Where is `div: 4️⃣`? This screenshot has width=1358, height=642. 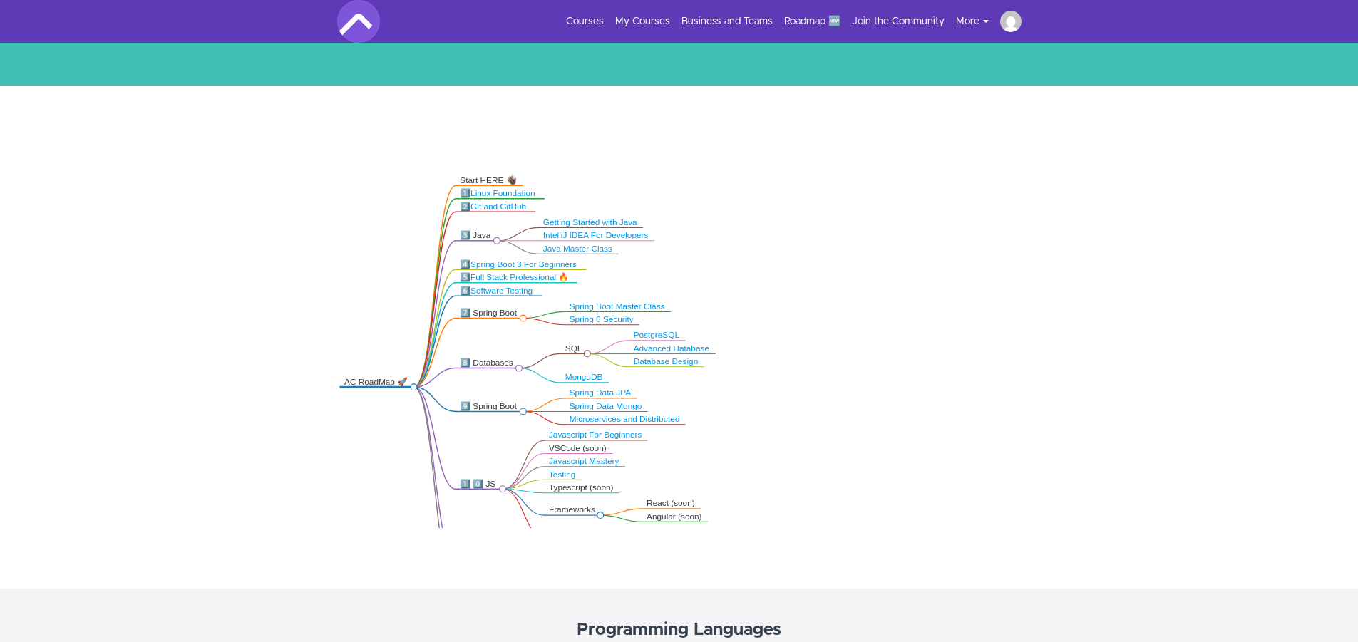 div: 4️⃣ is located at coordinates (520, 264).